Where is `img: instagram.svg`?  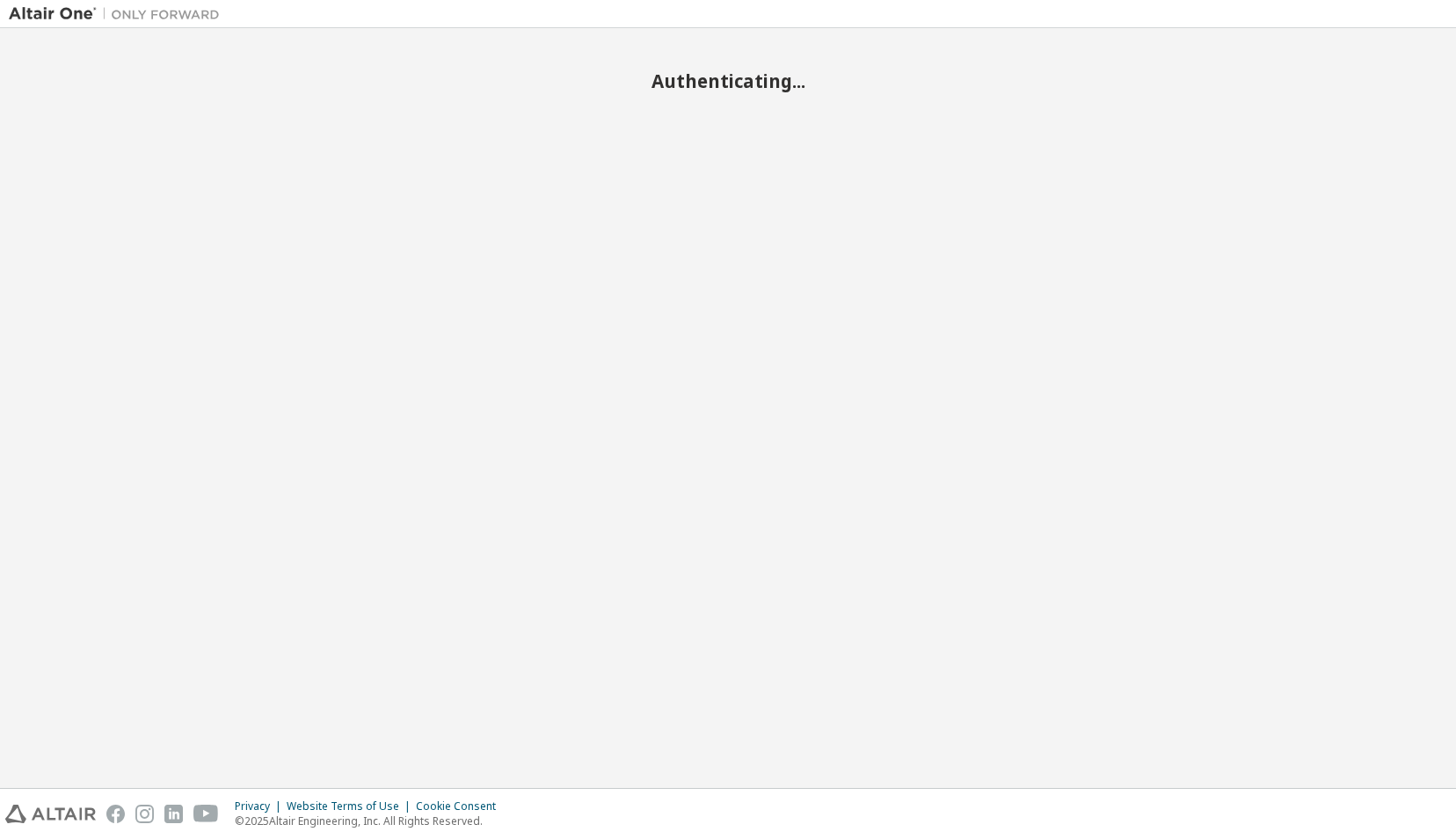
img: instagram.svg is located at coordinates (144, 813).